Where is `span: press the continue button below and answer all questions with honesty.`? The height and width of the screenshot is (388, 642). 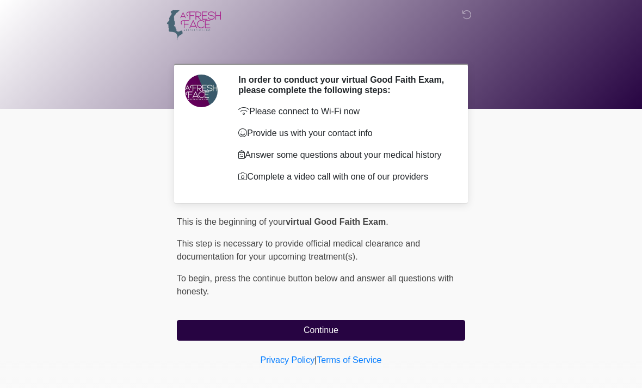
span: press the continue button below and answer all questions with honesty. is located at coordinates (315, 285).